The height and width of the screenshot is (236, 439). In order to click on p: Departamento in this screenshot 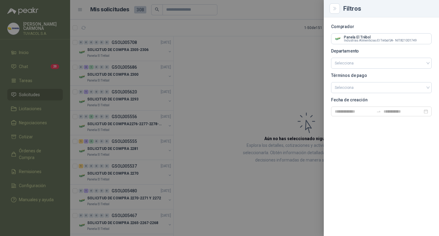, I will do `click(382, 51)`.